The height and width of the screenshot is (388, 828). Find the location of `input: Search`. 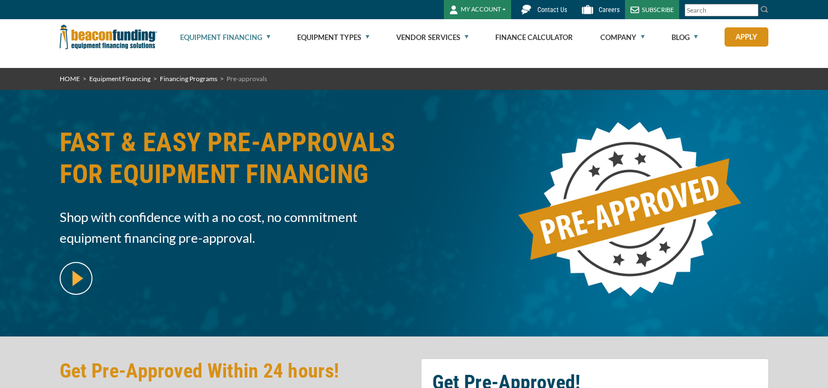

input: Search is located at coordinates (722, 10).